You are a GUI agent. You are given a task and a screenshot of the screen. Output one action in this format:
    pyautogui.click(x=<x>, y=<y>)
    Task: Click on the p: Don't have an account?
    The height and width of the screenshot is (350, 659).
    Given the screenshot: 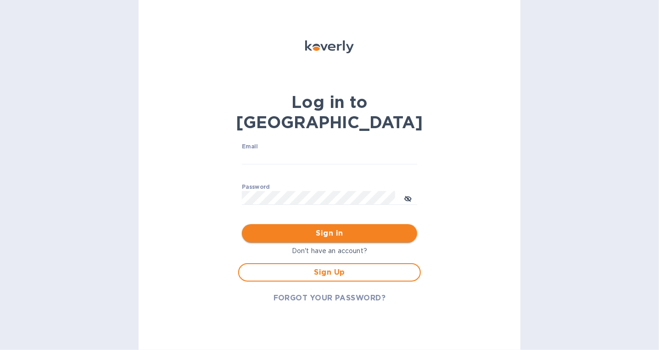 What is the action you would take?
    pyautogui.click(x=330, y=251)
    